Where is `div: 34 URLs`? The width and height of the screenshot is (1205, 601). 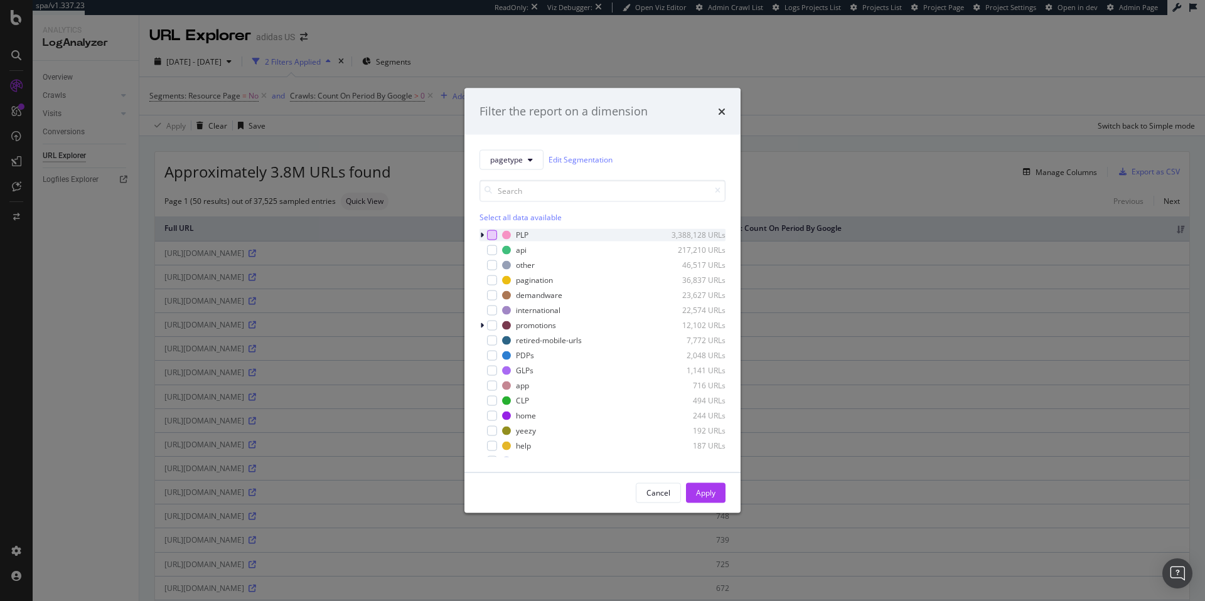 div: 34 URLs is located at coordinates (695, 461).